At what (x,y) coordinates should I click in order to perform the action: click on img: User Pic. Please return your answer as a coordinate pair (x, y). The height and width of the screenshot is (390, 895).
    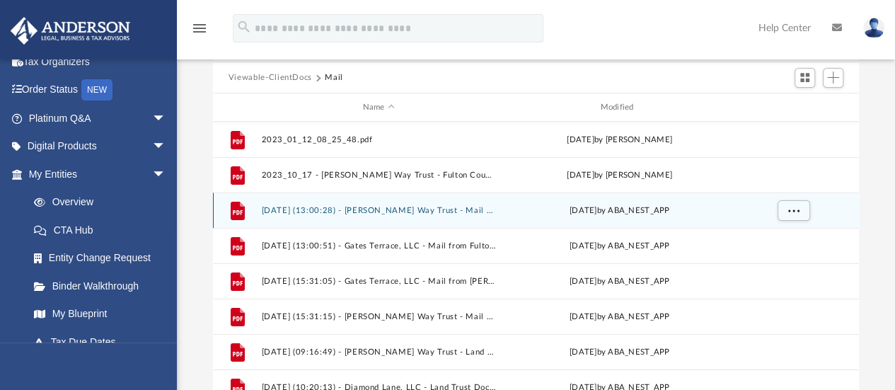
    Looking at the image, I should click on (874, 28).